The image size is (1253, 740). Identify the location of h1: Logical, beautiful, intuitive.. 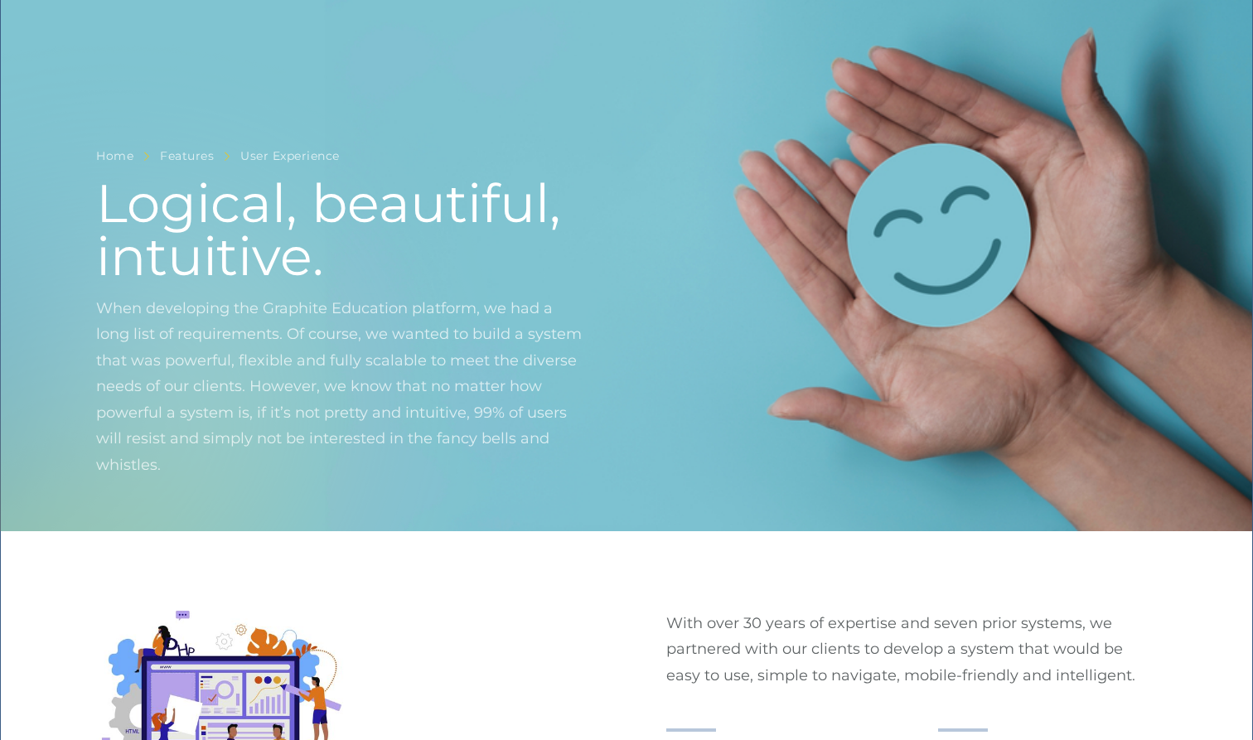
(341, 230).